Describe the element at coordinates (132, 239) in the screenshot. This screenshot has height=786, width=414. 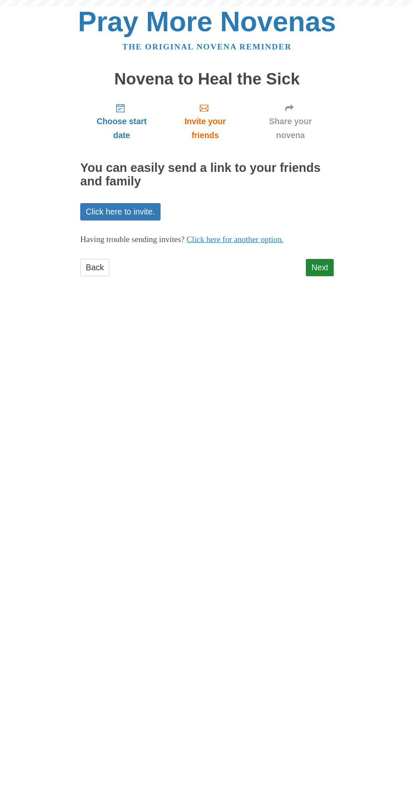
I see `span: Having trouble sending invites?` at that location.